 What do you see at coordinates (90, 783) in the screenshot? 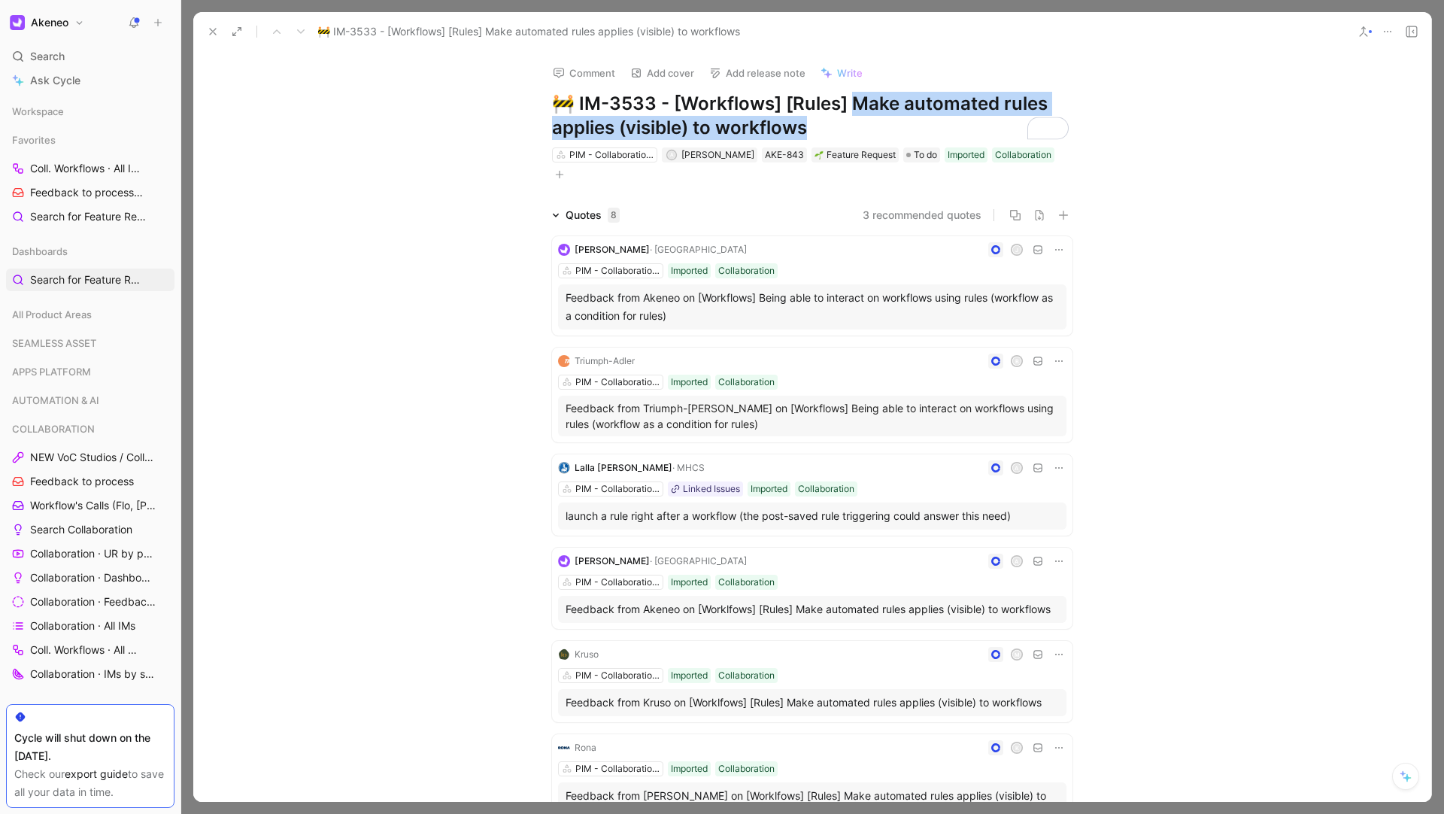
I see `div: Check our to save all your data in time.` at bounding box center [90, 783].